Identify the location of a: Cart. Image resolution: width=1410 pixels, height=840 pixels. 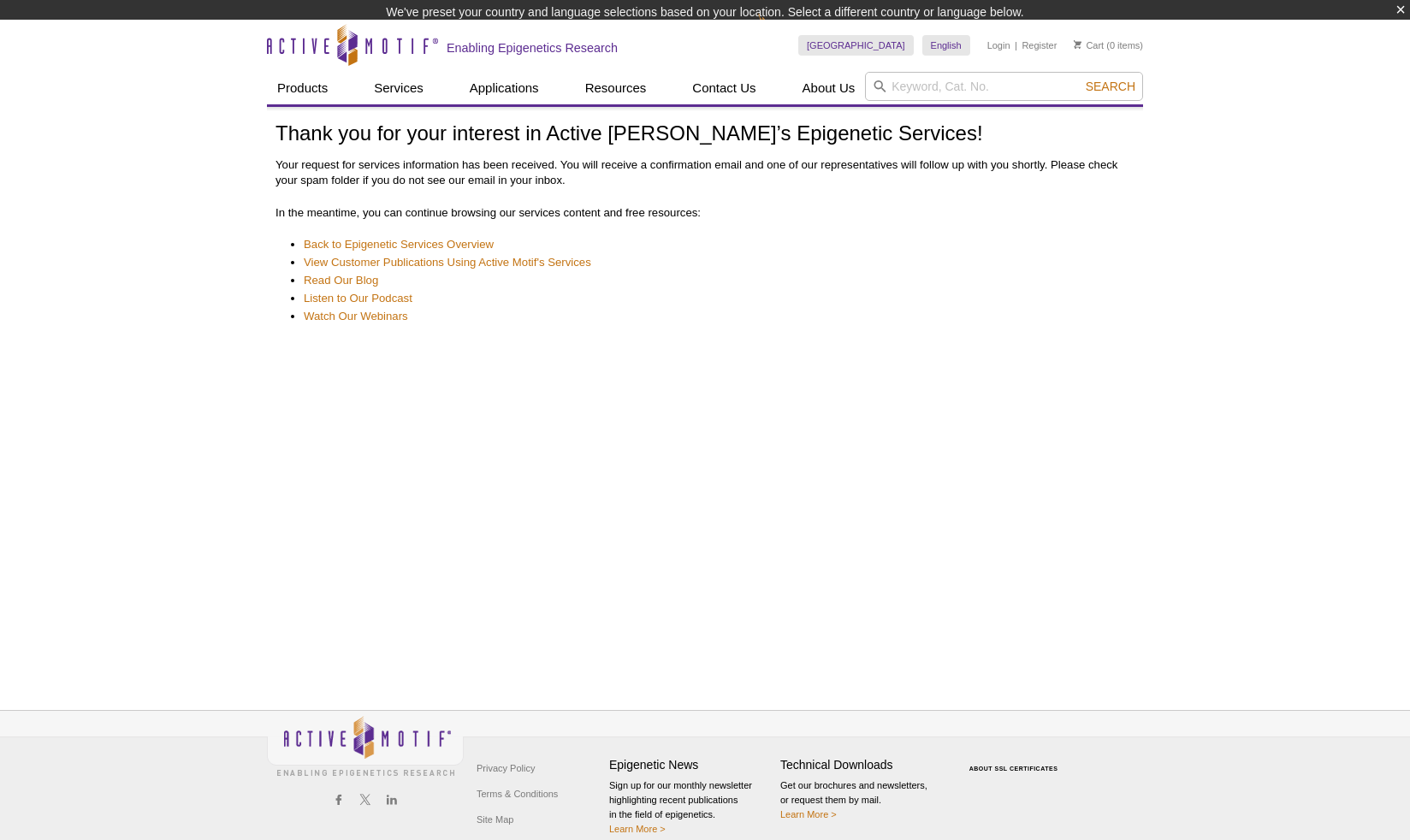
(1089, 45).